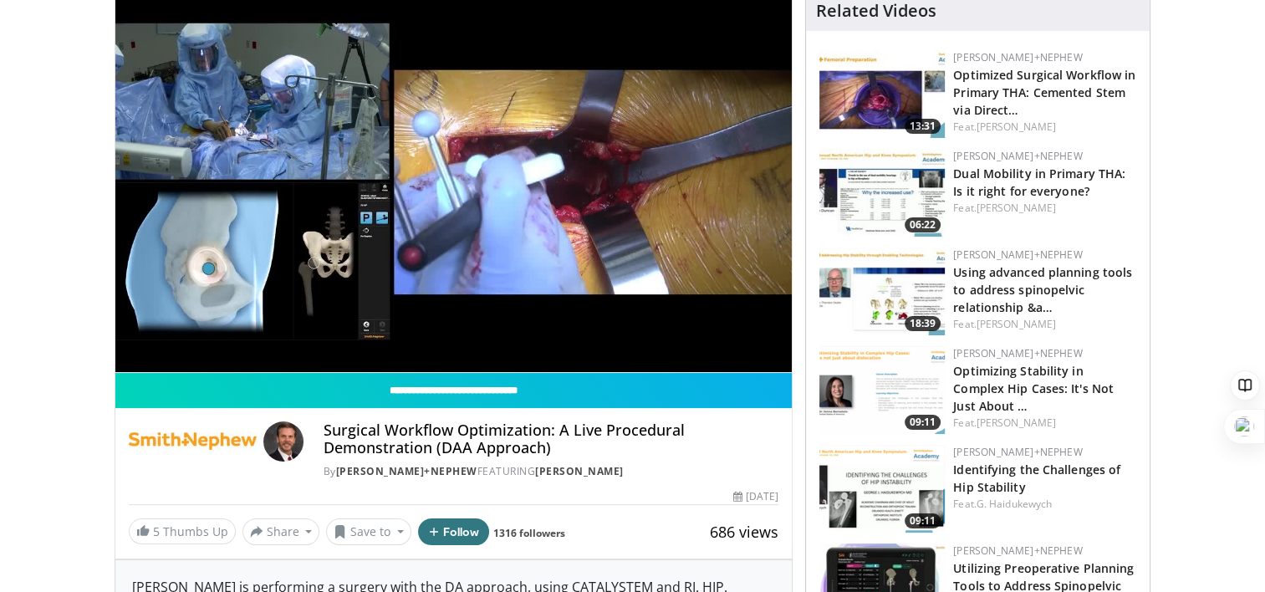 The height and width of the screenshot is (592, 1265). What do you see at coordinates (281, 532) in the screenshot?
I see `button: Share` at bounding box center [281, 532].